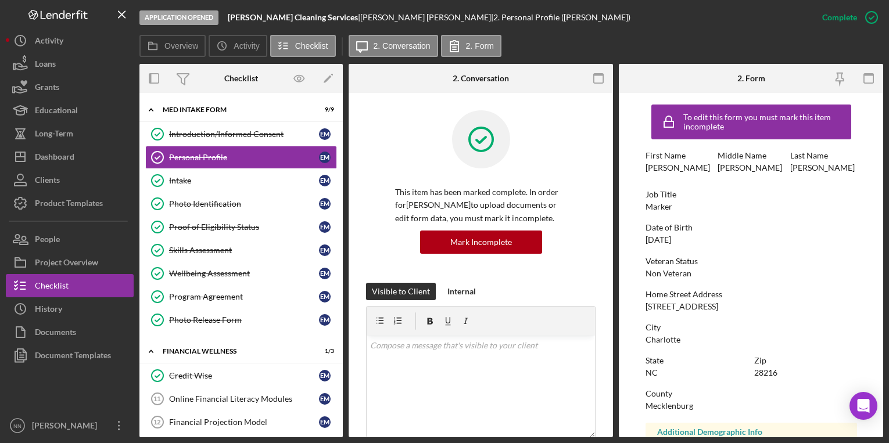 This screenshot has height=443, width=889. Describe the element at coordinates (49, 42) in the screenshot. I see `div: Activity` at that location.